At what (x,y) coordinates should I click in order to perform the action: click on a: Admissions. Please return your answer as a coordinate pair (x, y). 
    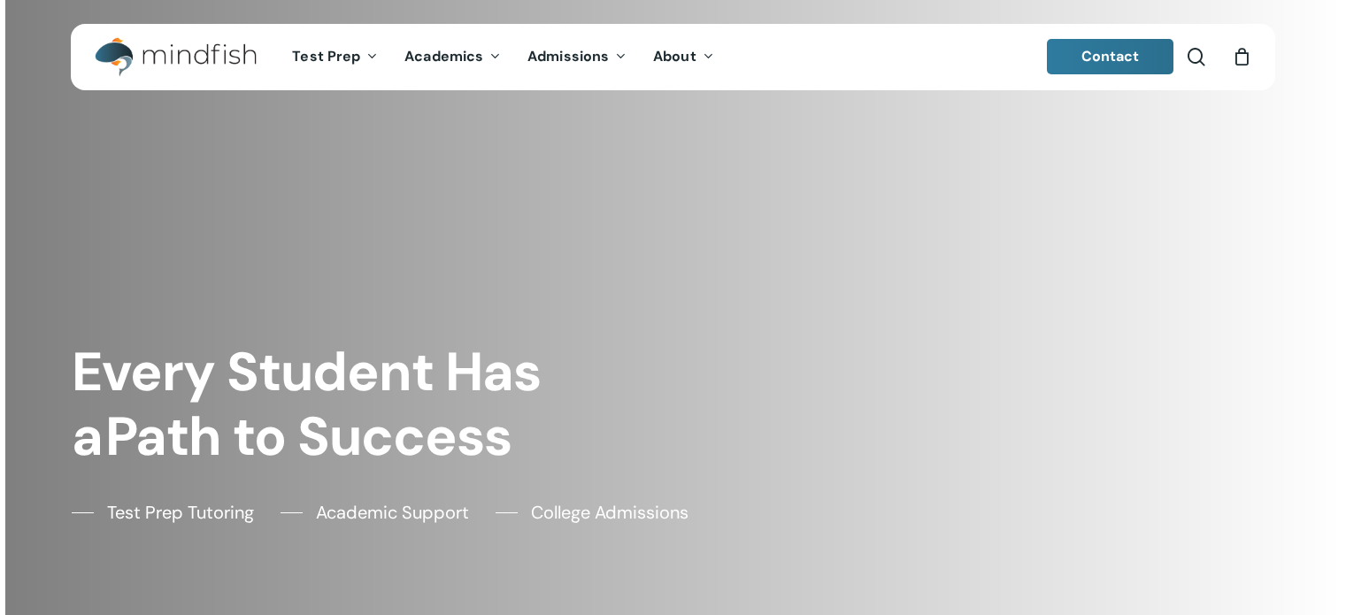
    Looking at the image, I should click on (577, 57).